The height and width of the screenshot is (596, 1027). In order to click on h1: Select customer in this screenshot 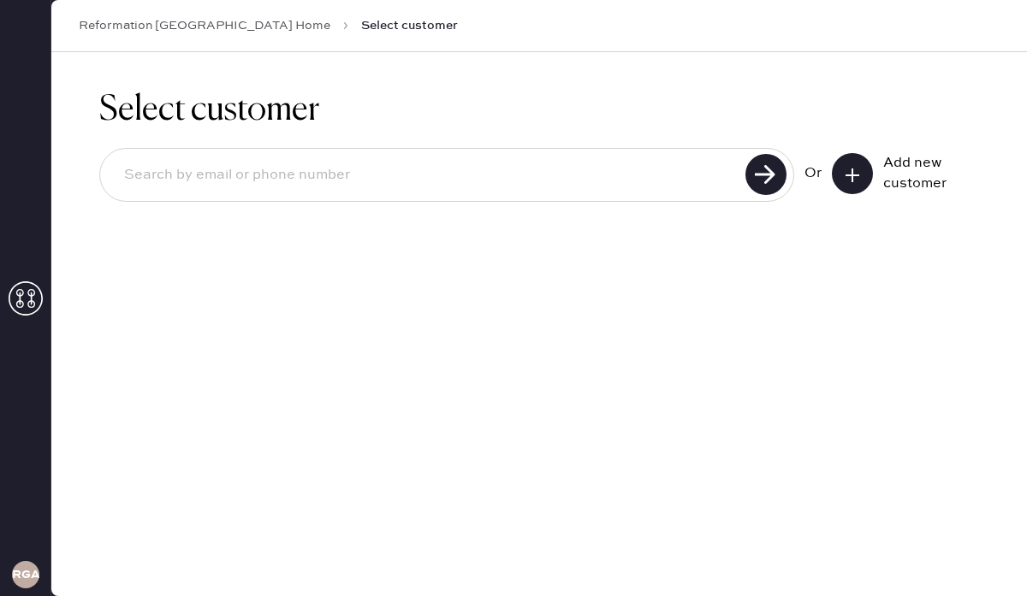, I will do `click(539, 110)`.